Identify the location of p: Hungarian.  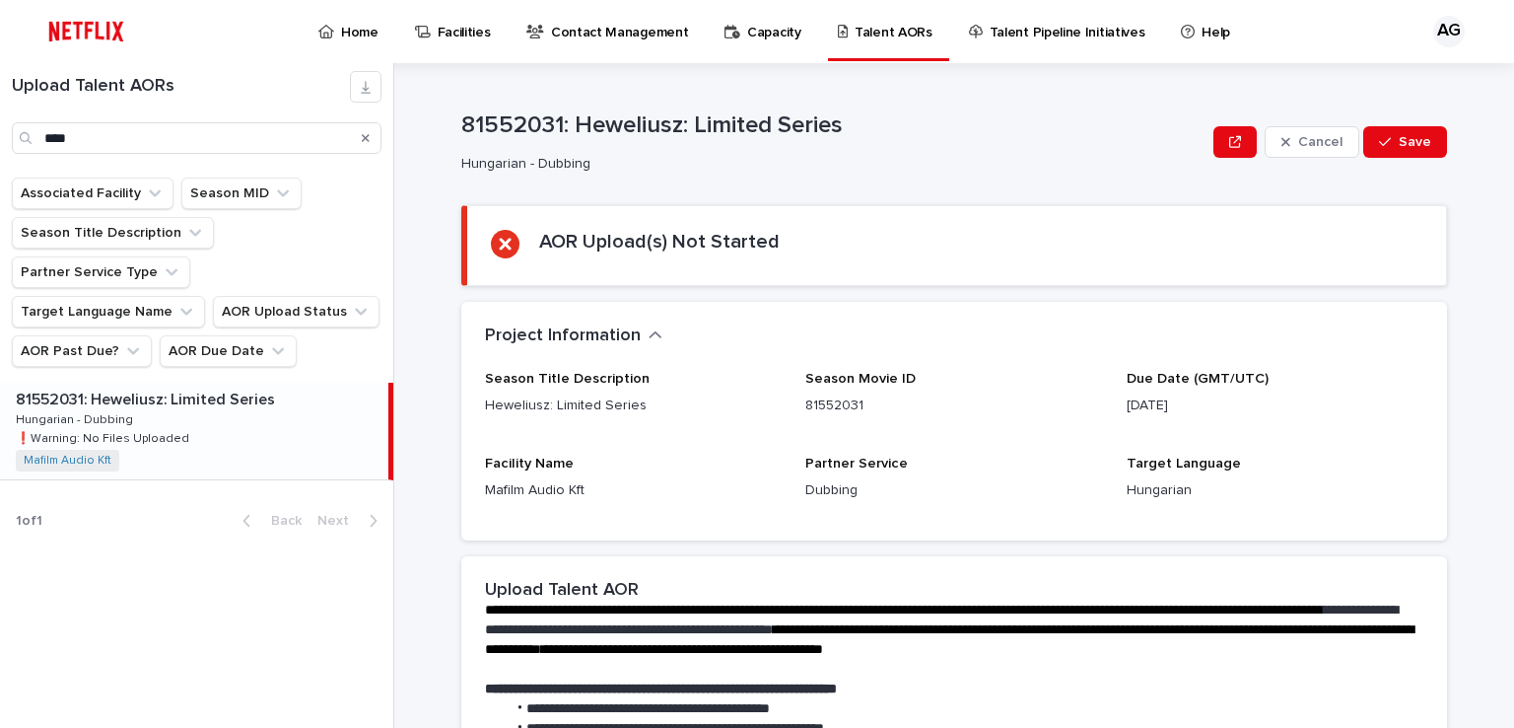
(1275, 490).